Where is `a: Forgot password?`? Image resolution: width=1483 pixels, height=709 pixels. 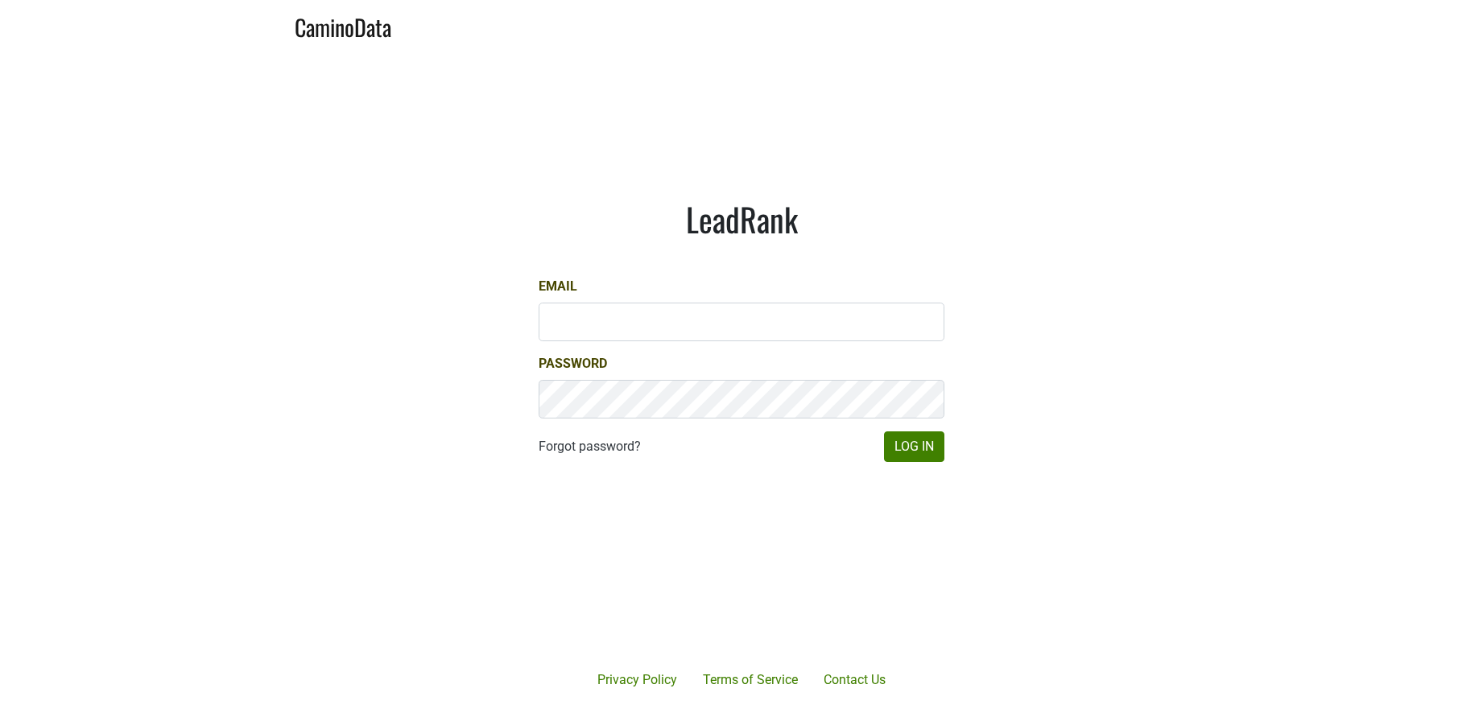
a: Forgot password? is located at coordinates (589, 447).